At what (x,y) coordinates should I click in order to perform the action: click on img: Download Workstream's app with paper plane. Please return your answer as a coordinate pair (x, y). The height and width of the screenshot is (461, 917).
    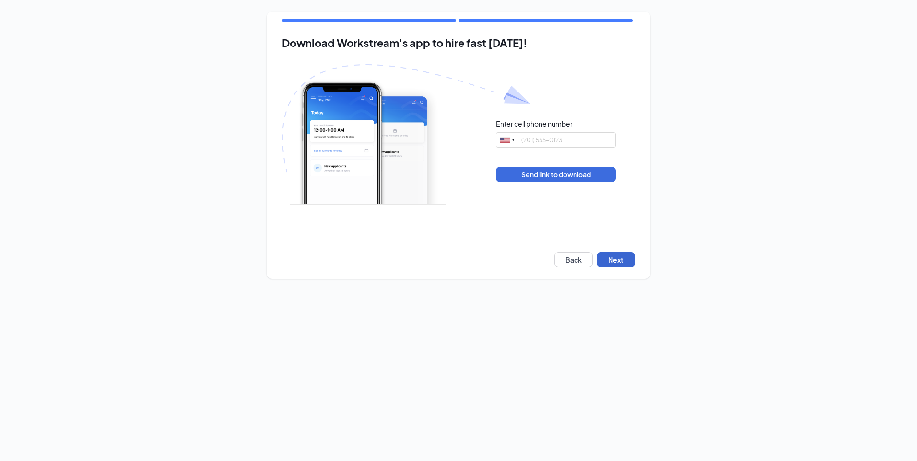
    Looking at the image, I should click on (406, 134).